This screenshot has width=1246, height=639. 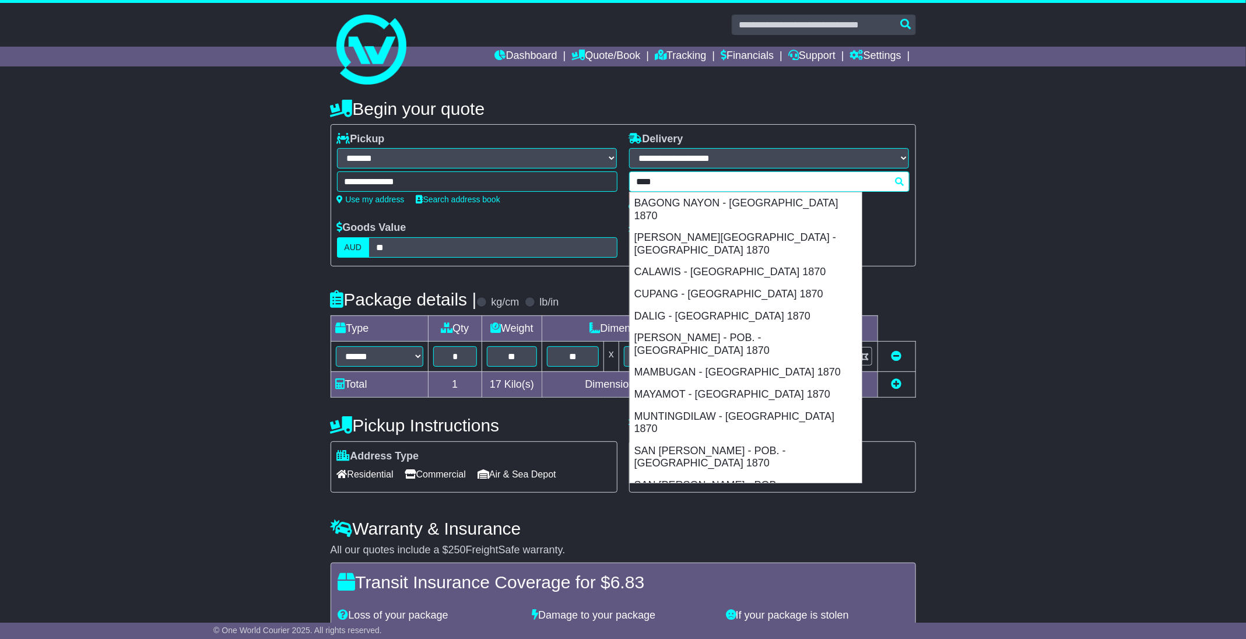 I want to click on a: Quote/Book, so click(x=606, y=57).